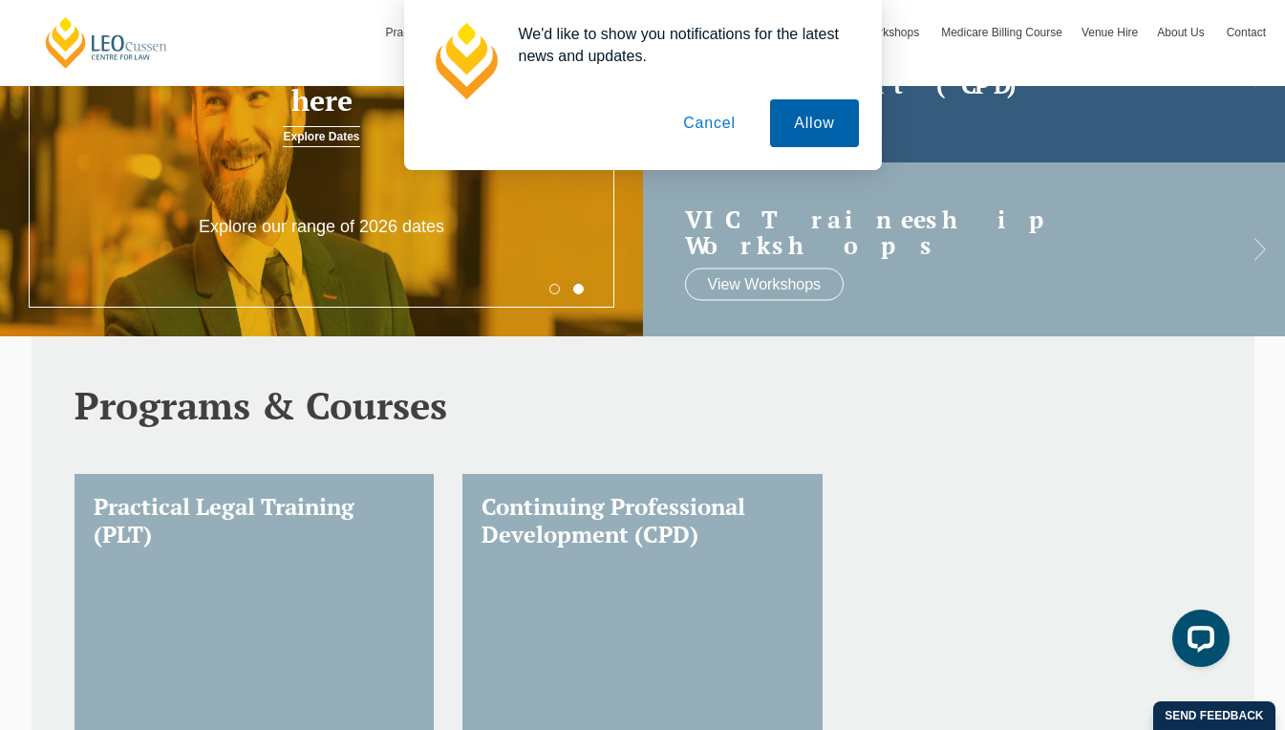 This screenshot has width=1285, height=730. Describe the element at coordinates (643, 405) in the screenshot. I see `h2: Programs & Courses` at that location.